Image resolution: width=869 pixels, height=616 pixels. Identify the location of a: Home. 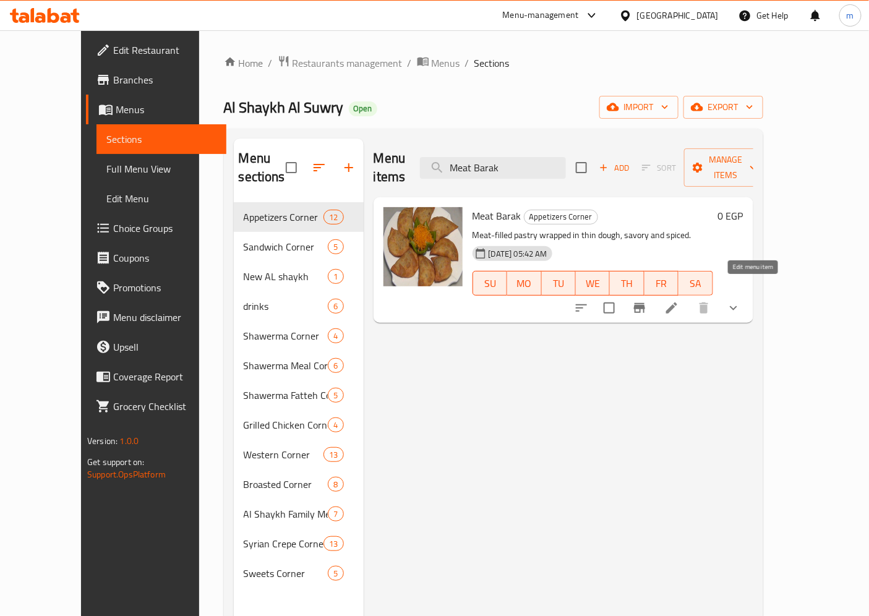
(244, 63).